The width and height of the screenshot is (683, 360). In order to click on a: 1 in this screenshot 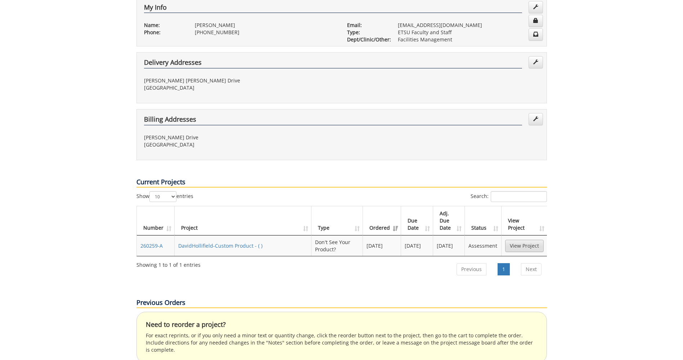, I will do `click(504, 269)`.